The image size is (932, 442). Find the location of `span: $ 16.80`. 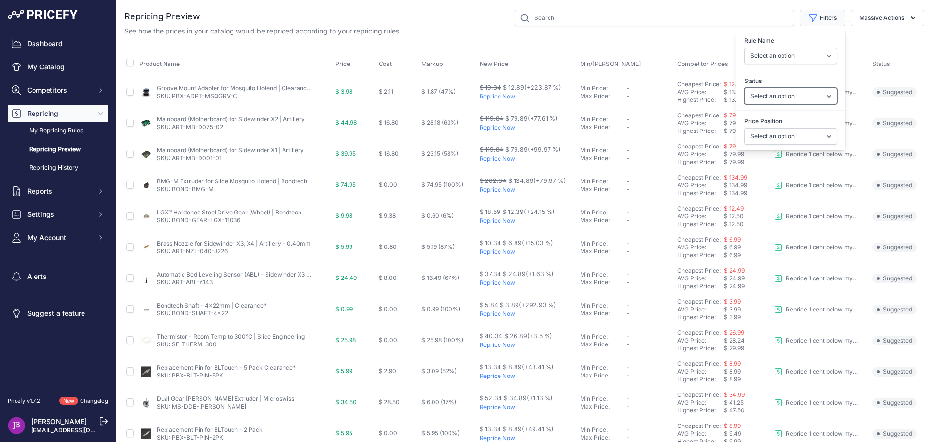

span: $ 16.80 is located at coordinates (388, 122).